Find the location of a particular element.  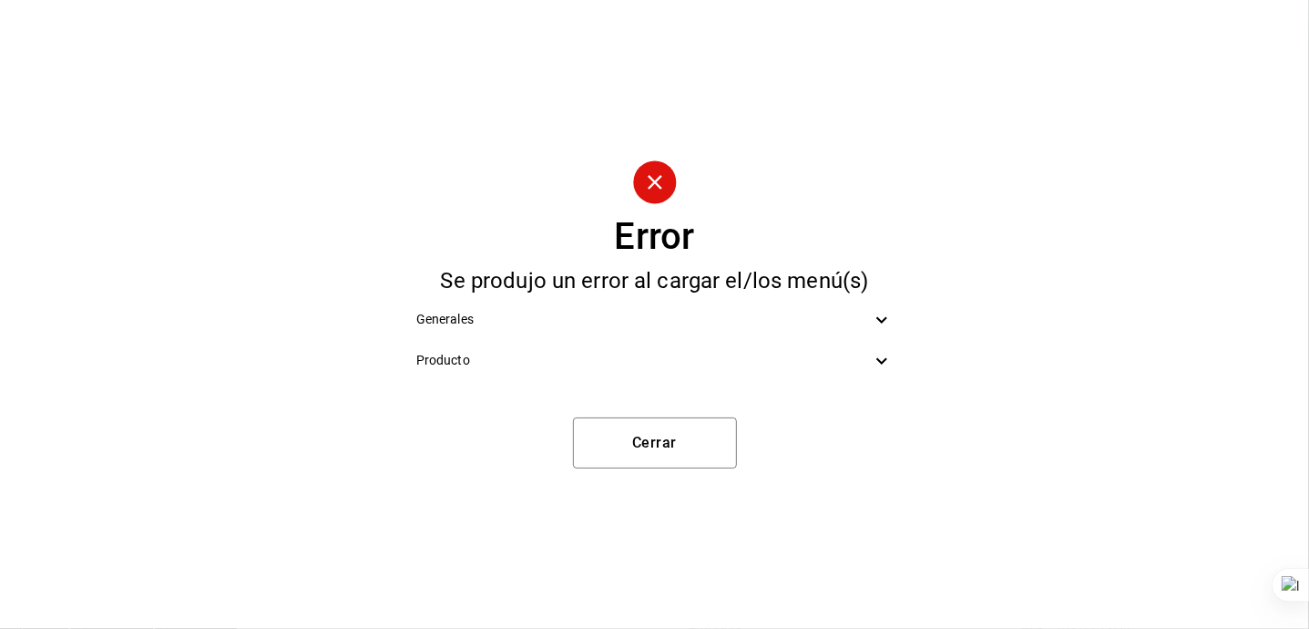

div: Generales is located at coordinates (655, 319).